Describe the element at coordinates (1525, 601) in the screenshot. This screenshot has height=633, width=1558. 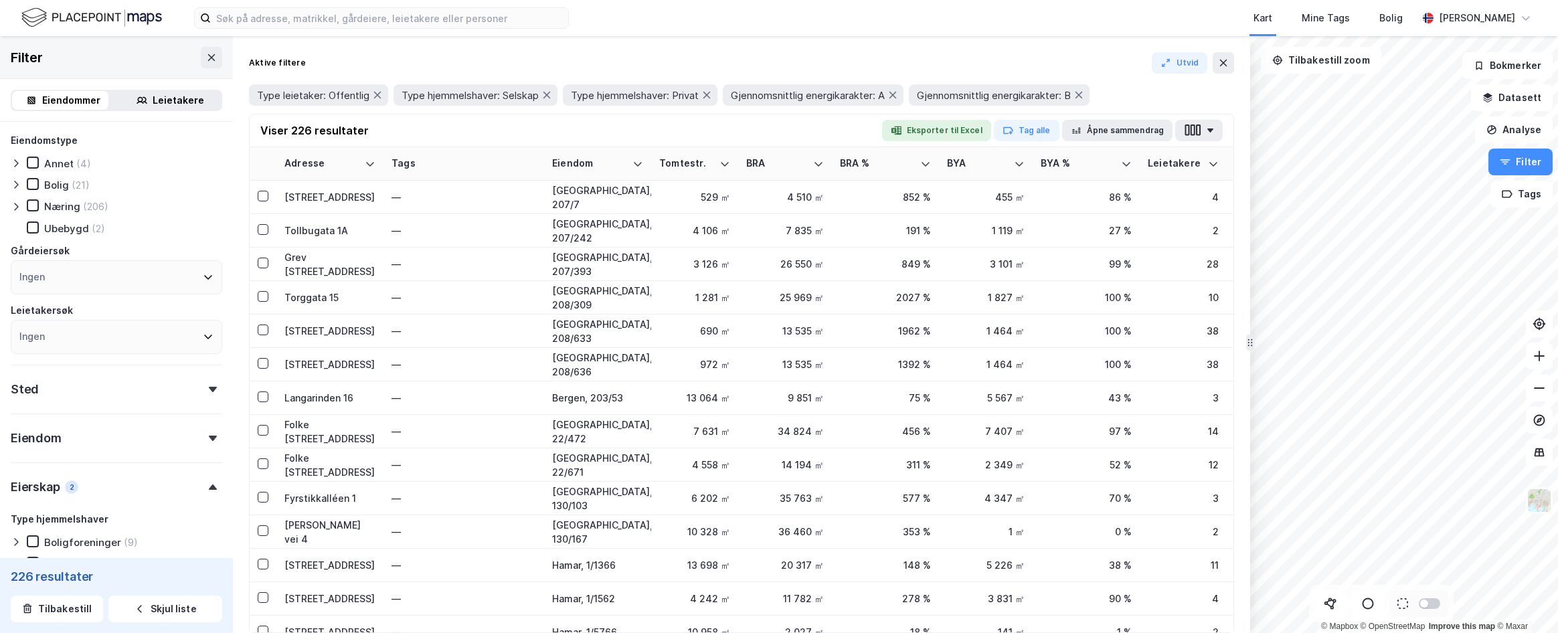
I see `div: Kontrollprogram for chat` at that location.